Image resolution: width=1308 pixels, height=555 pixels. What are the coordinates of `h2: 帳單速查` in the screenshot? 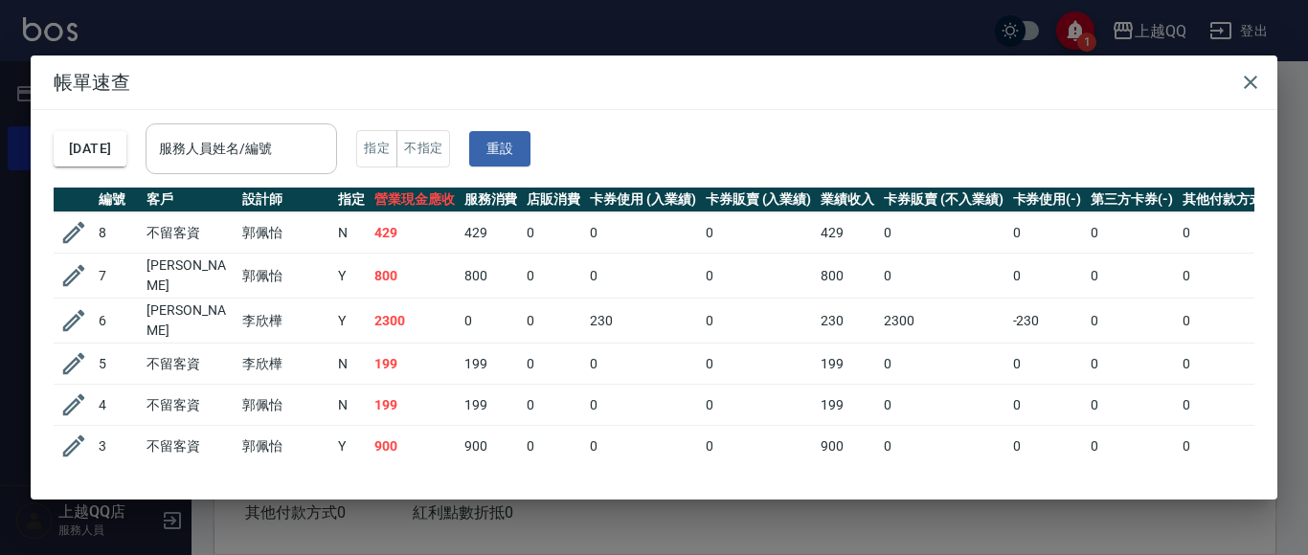 It's located at (654, 82).